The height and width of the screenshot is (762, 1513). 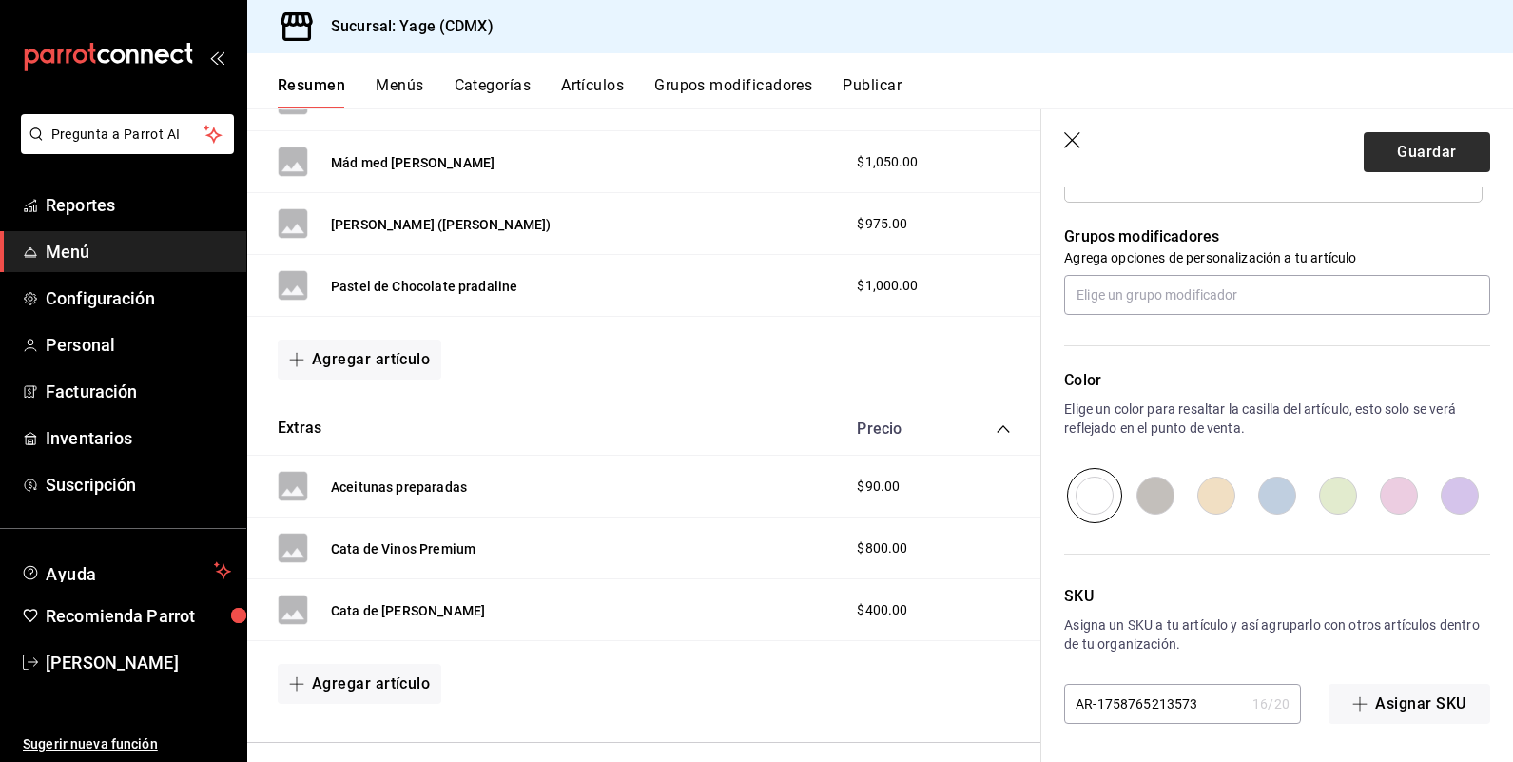 I want to click on button: Aceitunas preparadas, so click(x=399, y=487).